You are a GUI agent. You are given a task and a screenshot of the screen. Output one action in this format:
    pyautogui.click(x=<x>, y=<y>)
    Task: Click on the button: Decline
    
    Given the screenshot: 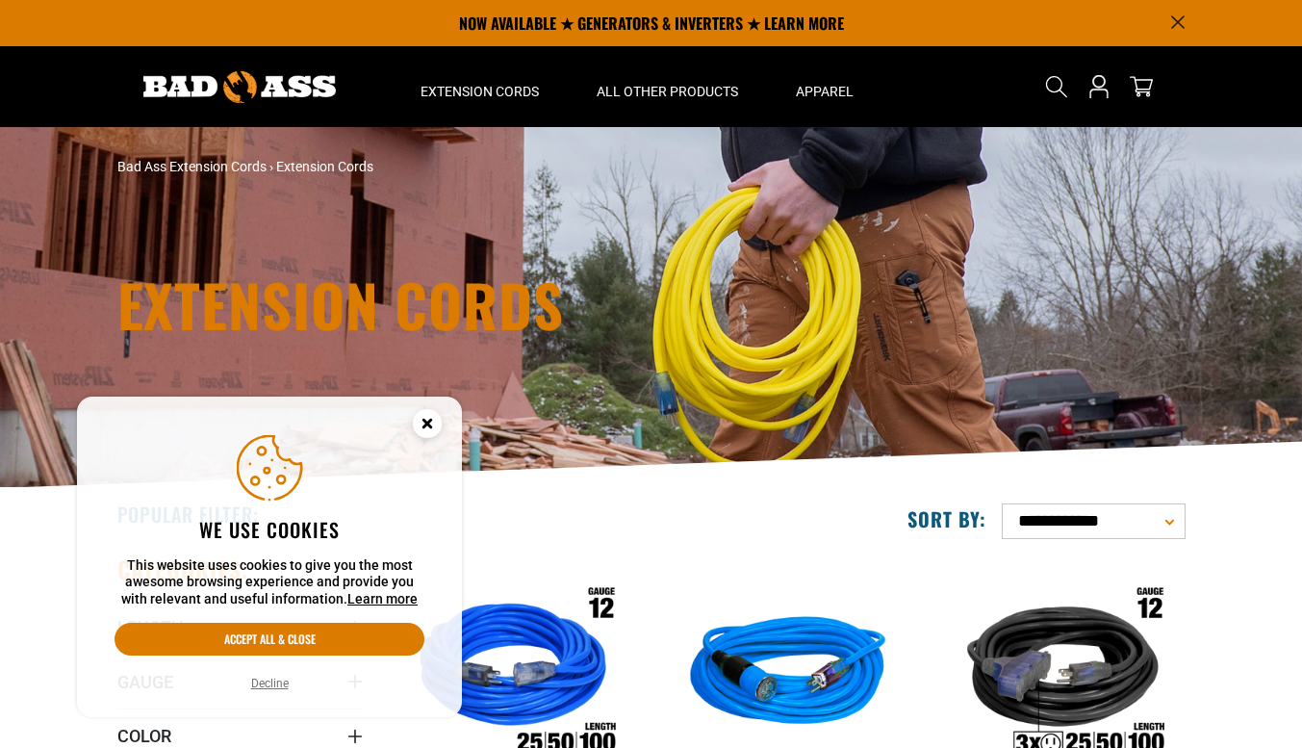 What is the action you would take?
    pyautogui.click(x=269, y=683)
    